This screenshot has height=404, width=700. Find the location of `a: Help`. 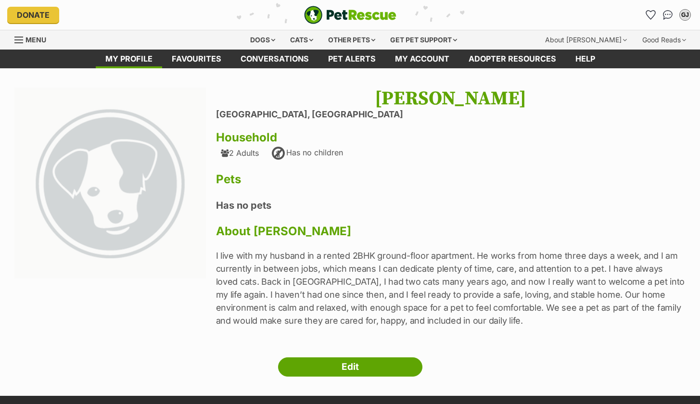

a: Help is located at coordinates (585, 59).